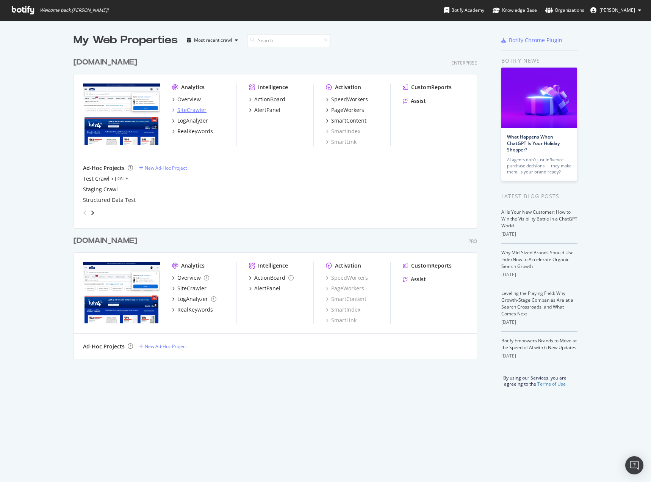  I want to click on div: angle-left, so click(85, 213).